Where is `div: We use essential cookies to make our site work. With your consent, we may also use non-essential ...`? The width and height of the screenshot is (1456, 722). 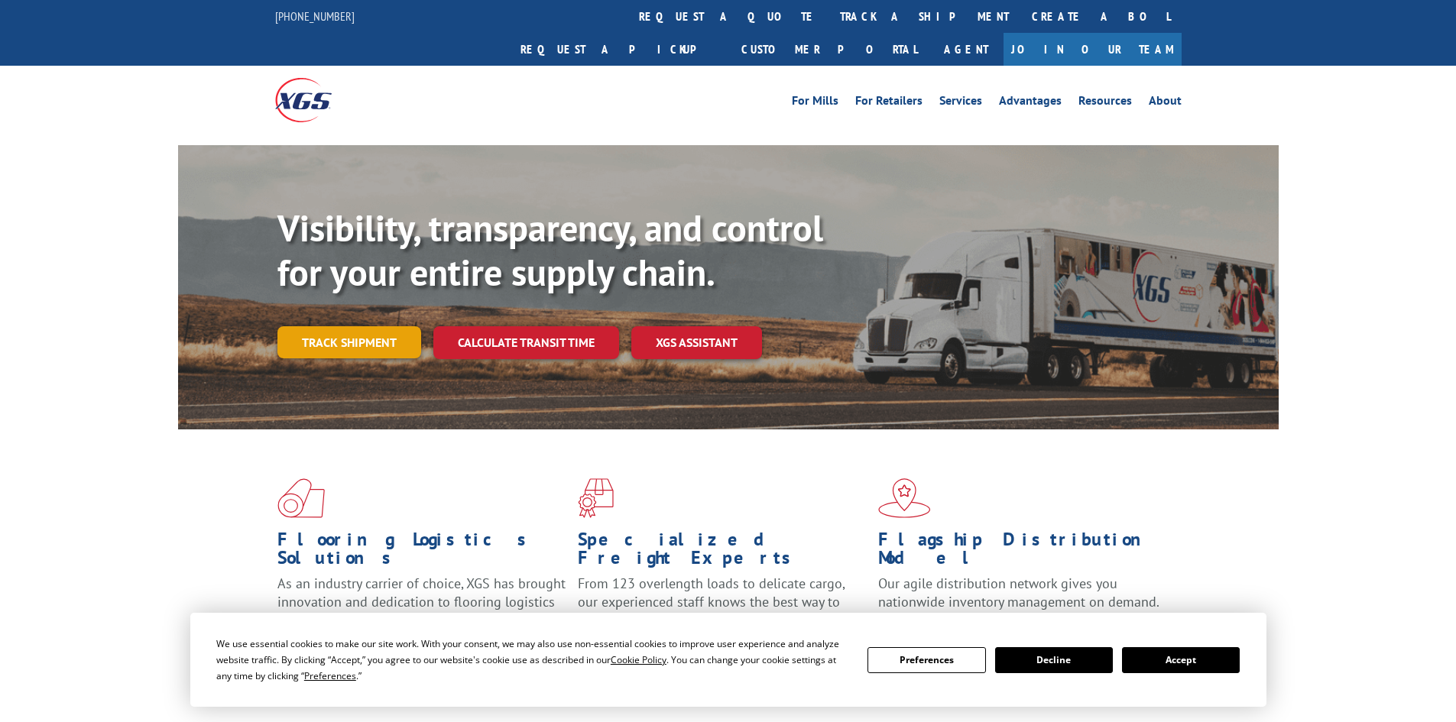 div: We use essential cookies to make our site work. With your consent, we may also use non-essential ... is located at coordinates (533, 659).